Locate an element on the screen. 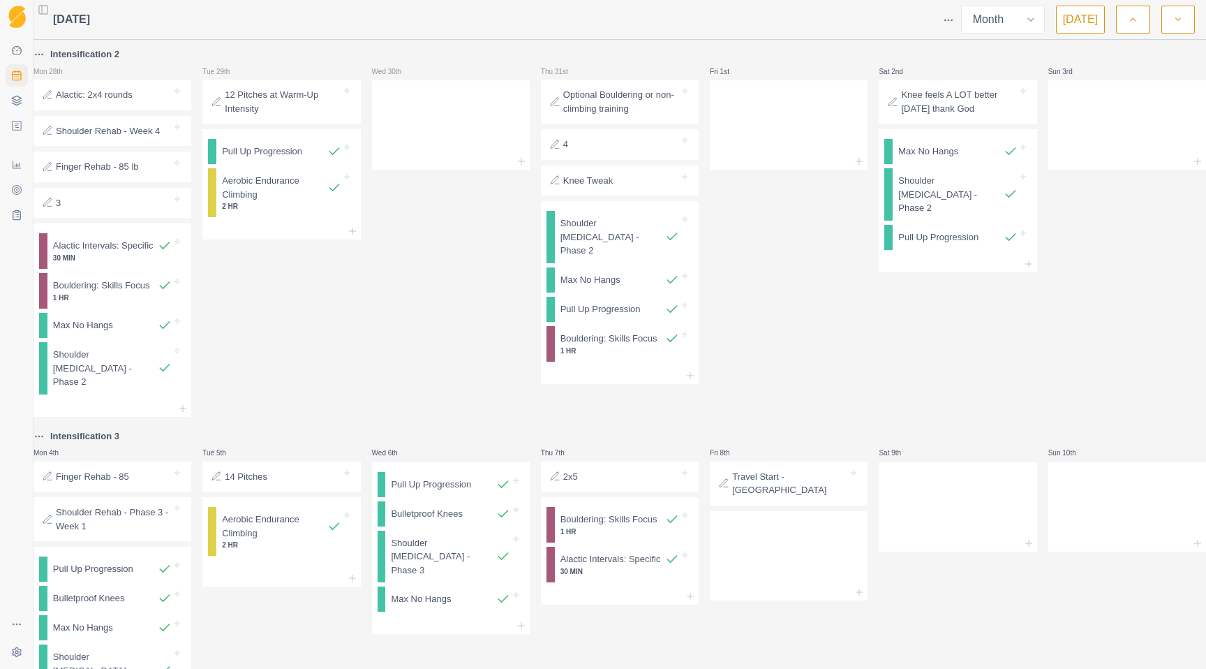 The width and height of the screenshot is (1206, 669). p: Fri 8th is located at coordinates (731, 452).